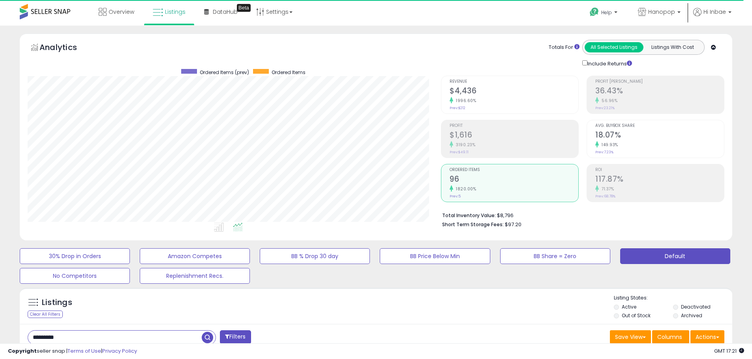 This screenshot has height=359, width=752. What do you see at coordinates (629, 307) in the screenshot?
I see `label: Active` at bounding box center [629, 307].